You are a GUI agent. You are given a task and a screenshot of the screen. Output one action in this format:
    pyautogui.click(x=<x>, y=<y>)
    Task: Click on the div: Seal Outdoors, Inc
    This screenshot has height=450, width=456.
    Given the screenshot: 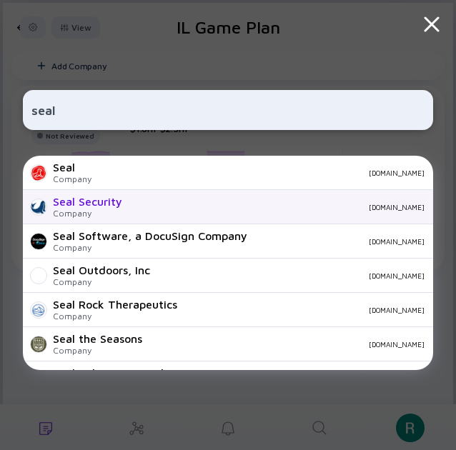 What is the action you would take?
    pyautogui.click(x=101, y=270)
    